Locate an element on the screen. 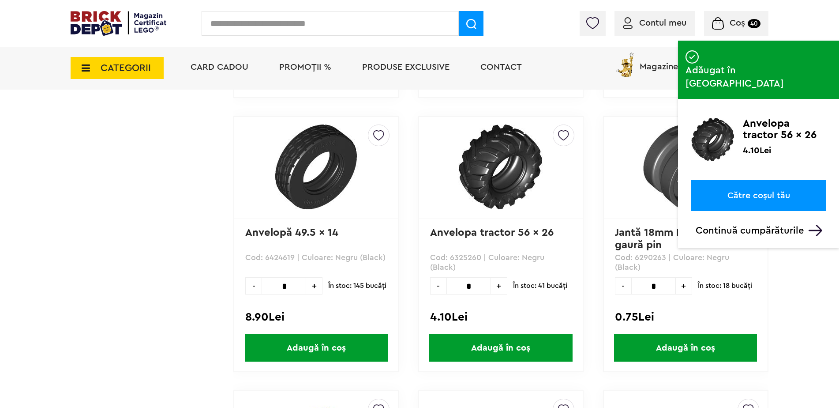 The width and height of the screenshot is (839, 408). p: Cod: 6424619 | Culoare: Negru (Black) is located at coordinates (316, 262).